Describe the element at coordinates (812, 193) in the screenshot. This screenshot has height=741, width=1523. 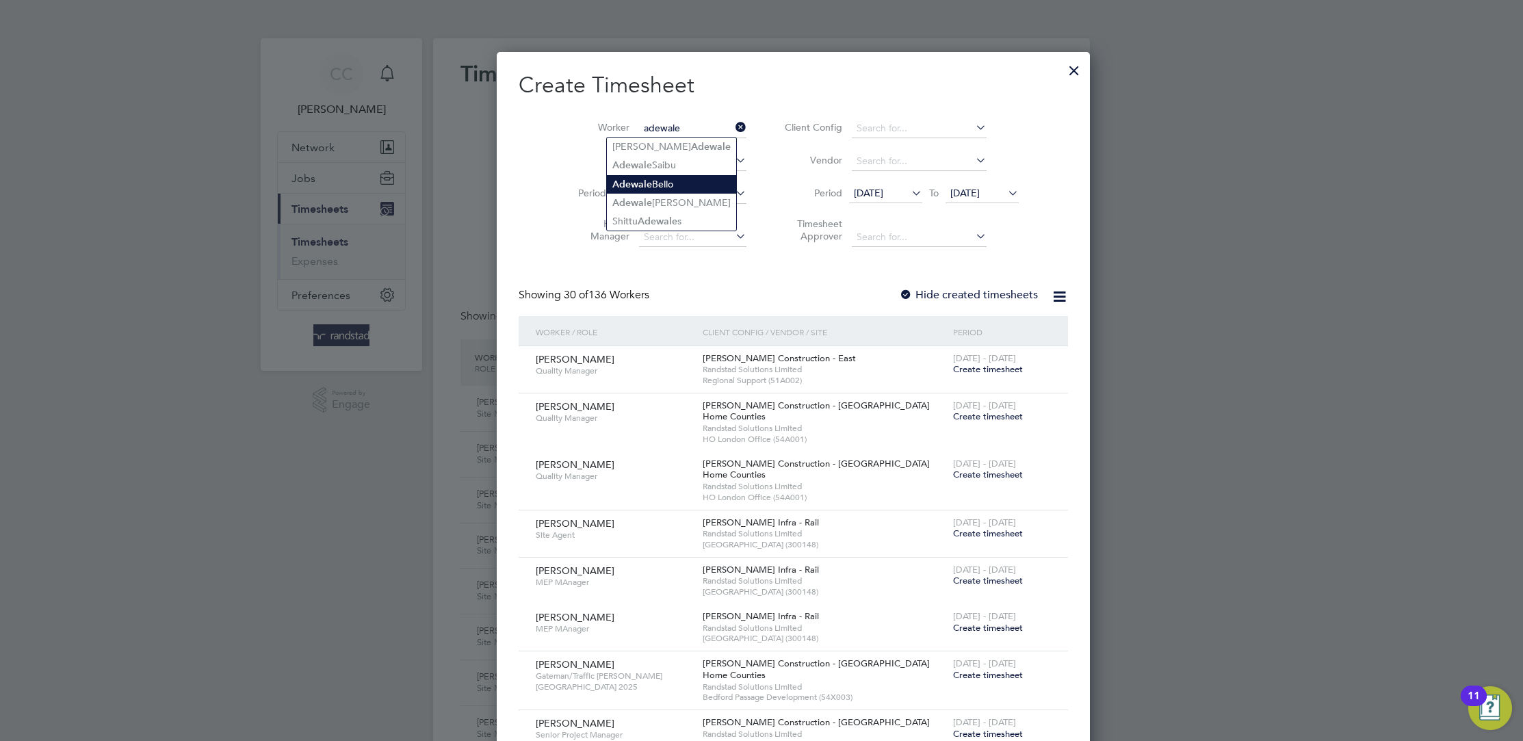
I see `label: Period` at that location.